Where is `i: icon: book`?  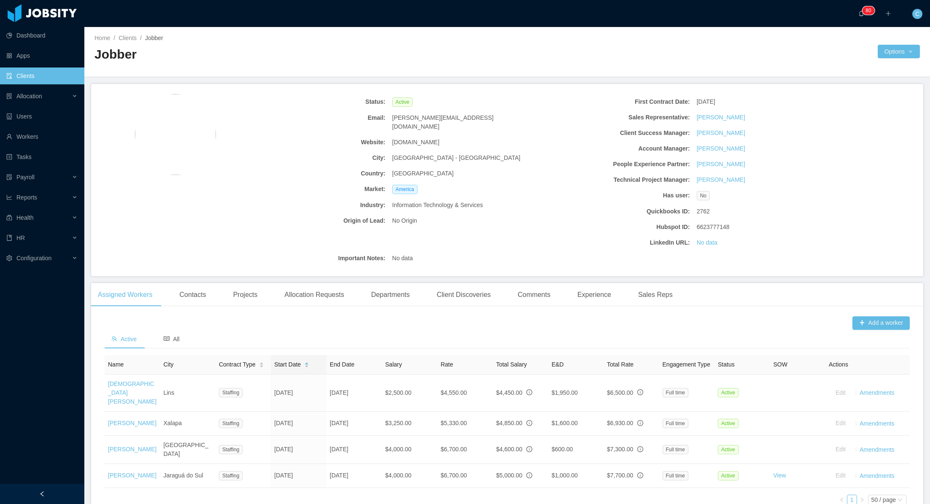 i: icon: book is located at coordinates (9, 238).